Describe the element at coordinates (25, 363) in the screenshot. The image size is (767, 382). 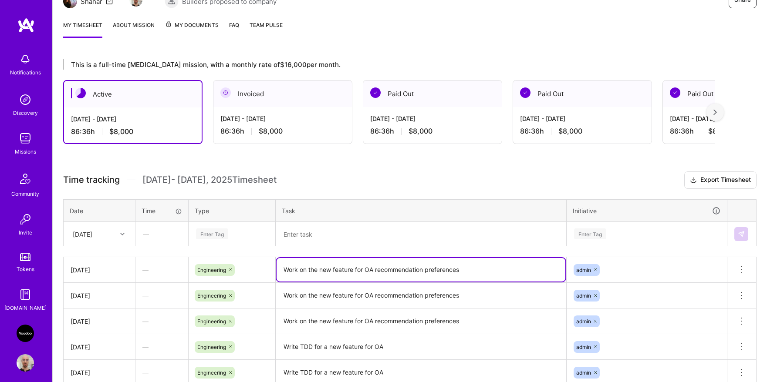
I see `img: User Avatar` at that location.